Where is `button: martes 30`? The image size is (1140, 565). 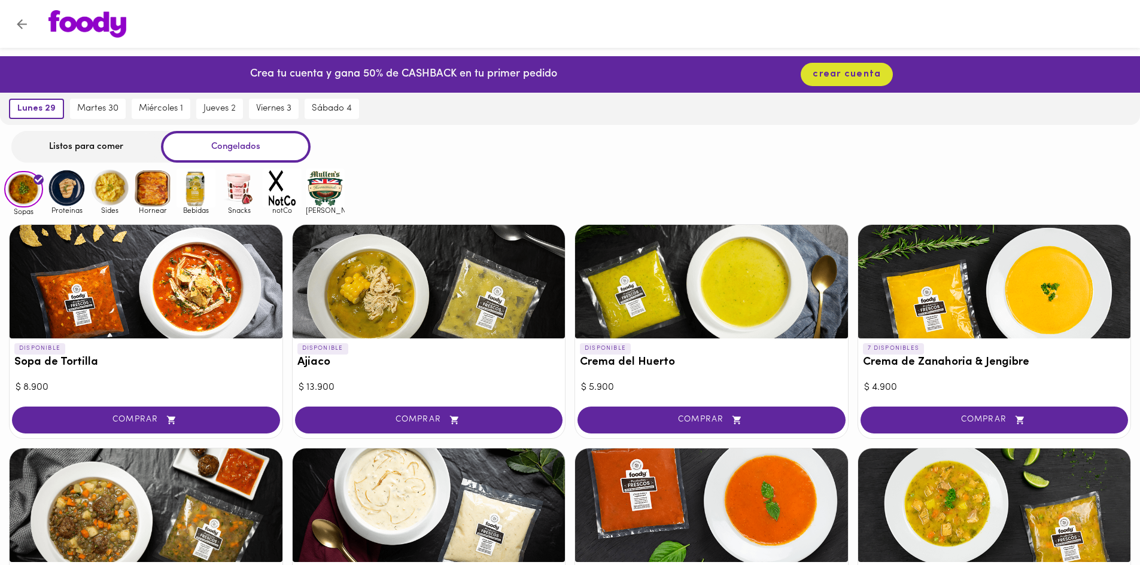
button: martes 30 is located at coordinates (98, 109).